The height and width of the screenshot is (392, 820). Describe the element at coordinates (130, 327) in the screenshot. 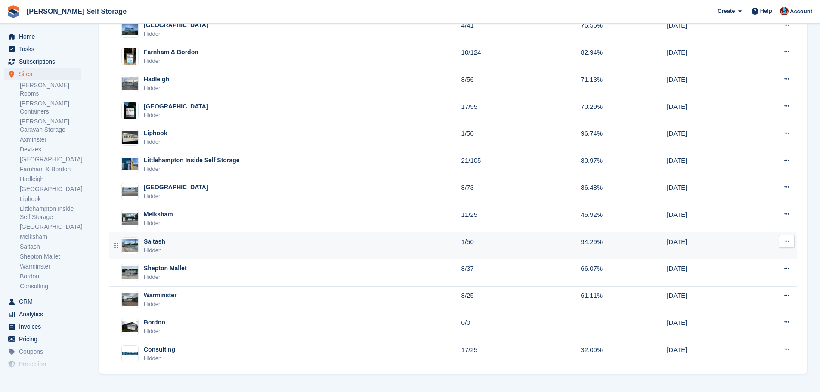

I see `img: Image of Bordon site` at that location.